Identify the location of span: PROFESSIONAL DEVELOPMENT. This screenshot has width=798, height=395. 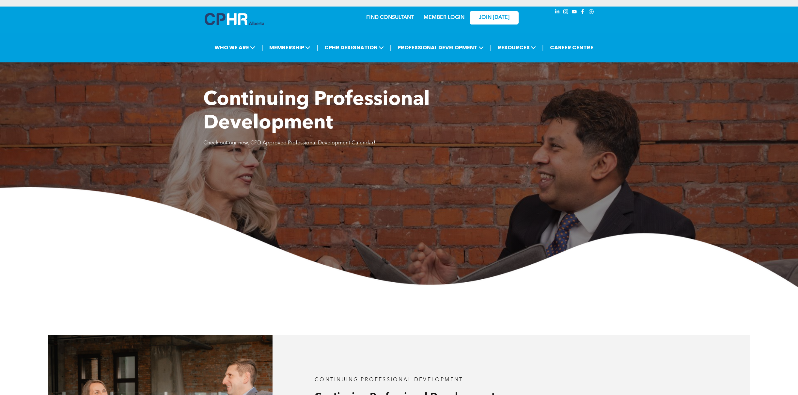
(441, 47).